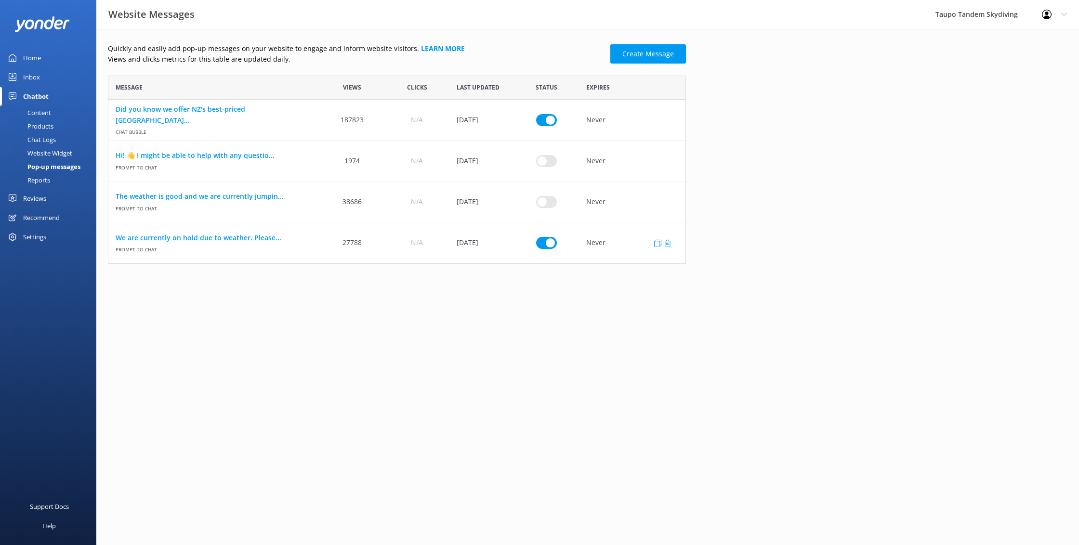 This screenshot has height=545, width=1079. I want to click on span: Views, so click(352, 87).